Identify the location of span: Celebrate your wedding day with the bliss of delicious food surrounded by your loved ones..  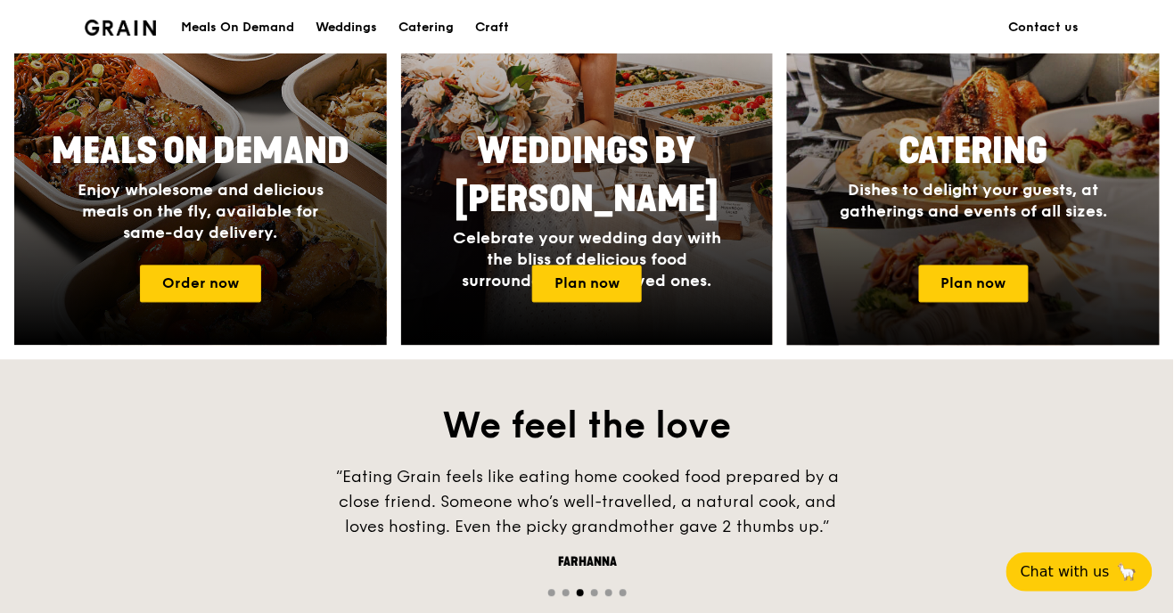
(586, 260).